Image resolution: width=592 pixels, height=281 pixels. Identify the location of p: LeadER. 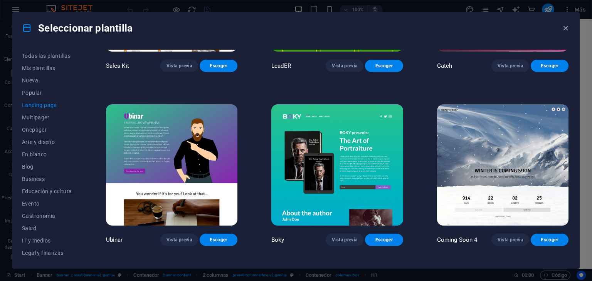
(281, 66).